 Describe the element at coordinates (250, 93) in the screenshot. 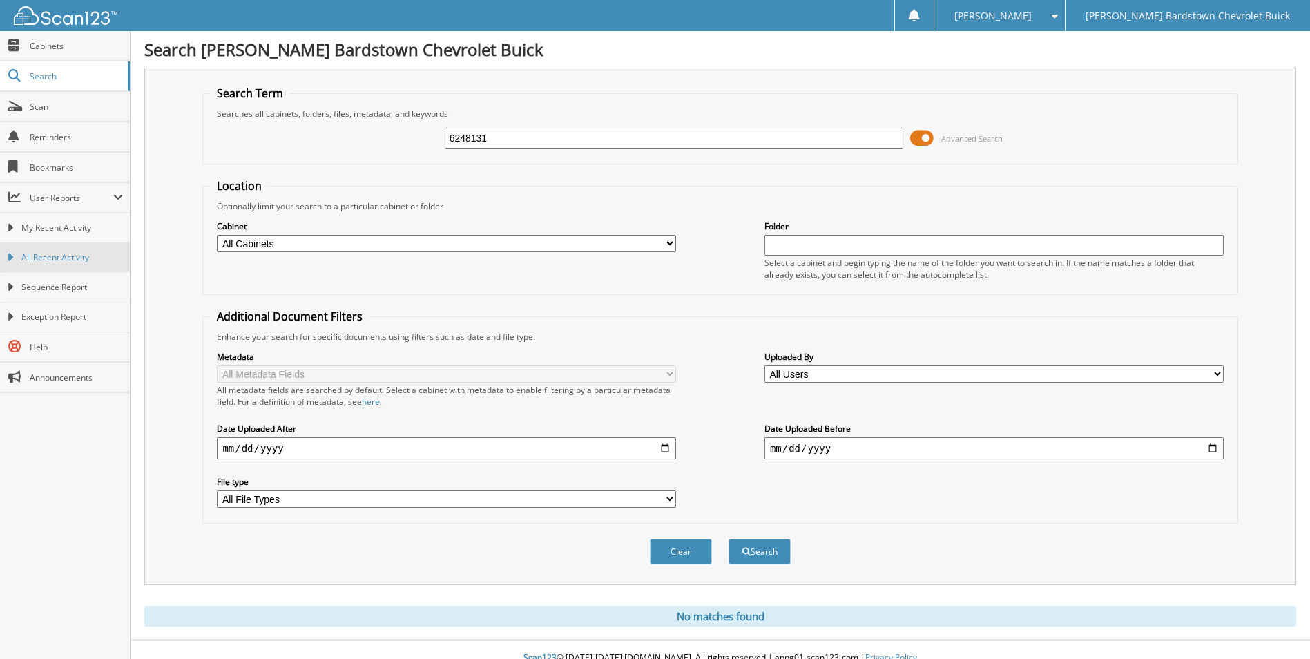

I see `legend: Search Term` at that location.